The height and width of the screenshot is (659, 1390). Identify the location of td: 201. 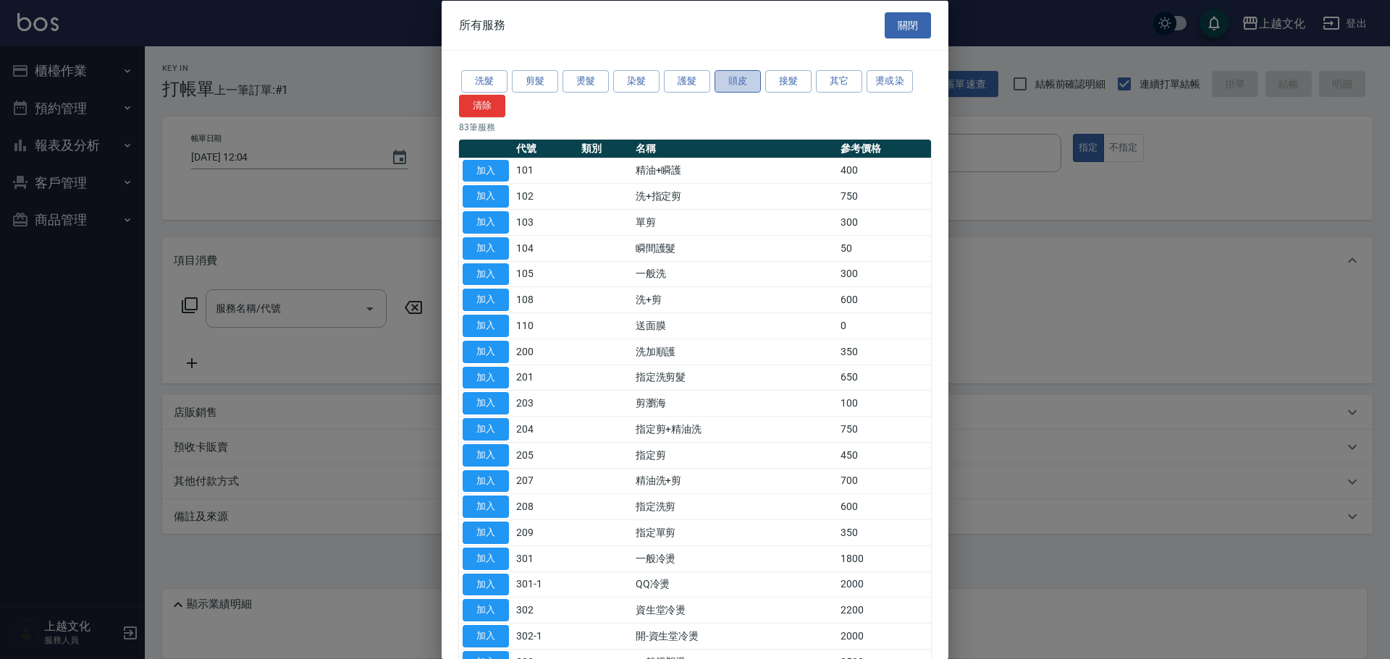
(545, 378).